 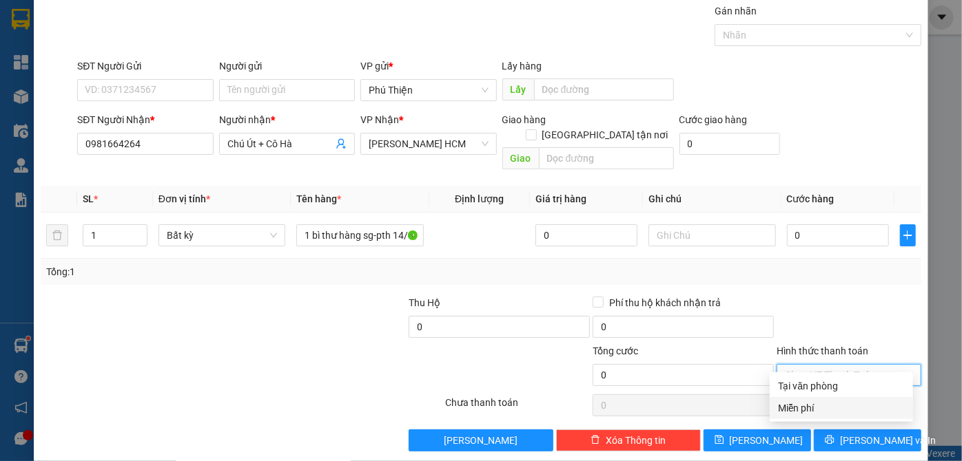 What do you see at coordinates (841, 408) in the screenshot?
I see `div: Miễn phí` at bounding box center [841, 408].